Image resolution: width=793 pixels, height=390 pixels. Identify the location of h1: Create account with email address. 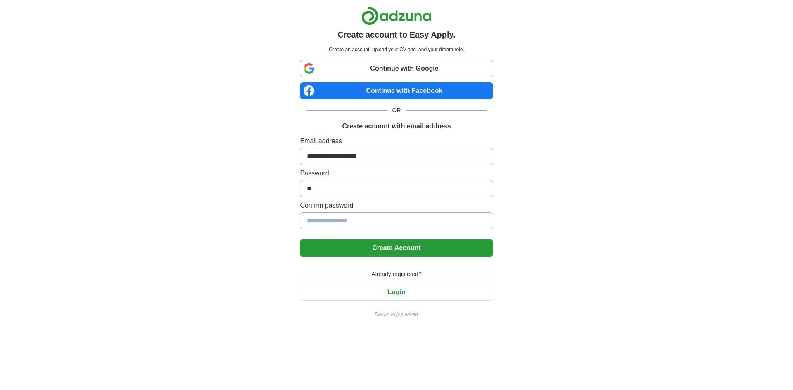
(396, 126).